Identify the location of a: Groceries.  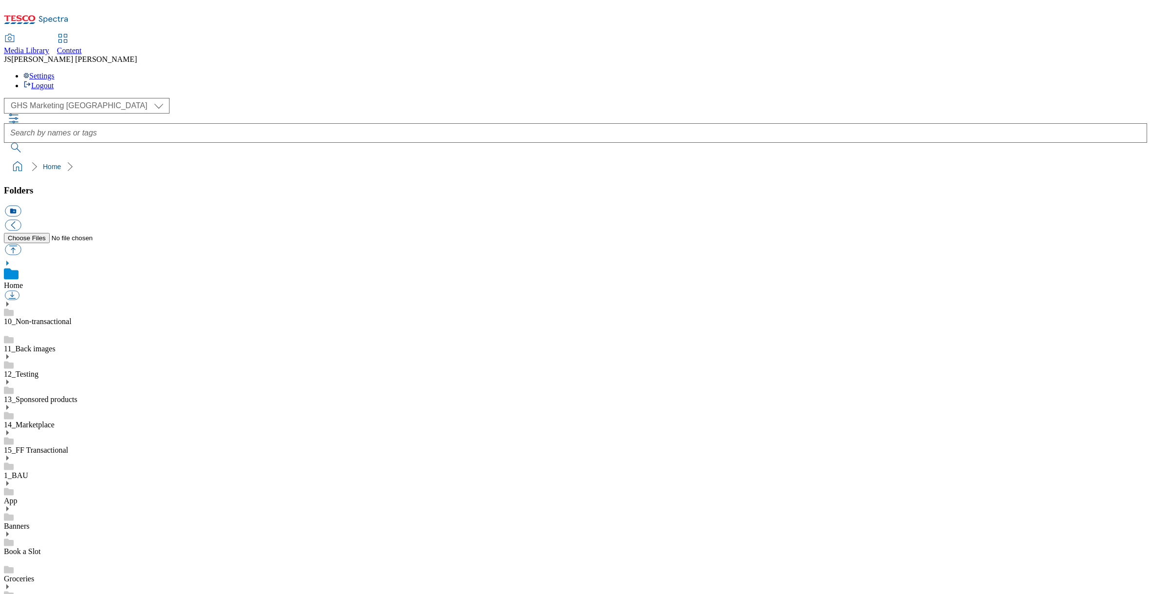
(19, 578).